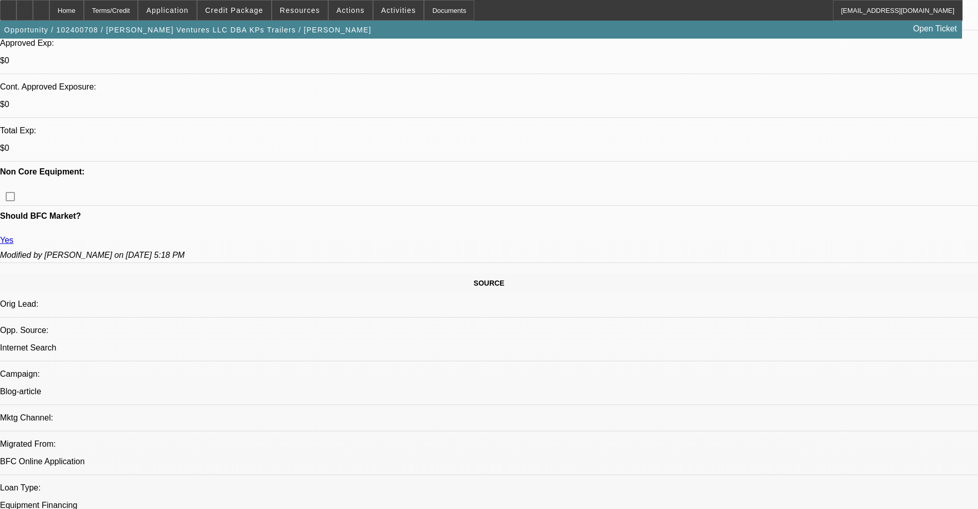 The image size is (978, 509). I want to click on button: Activities, so click(399, 10).